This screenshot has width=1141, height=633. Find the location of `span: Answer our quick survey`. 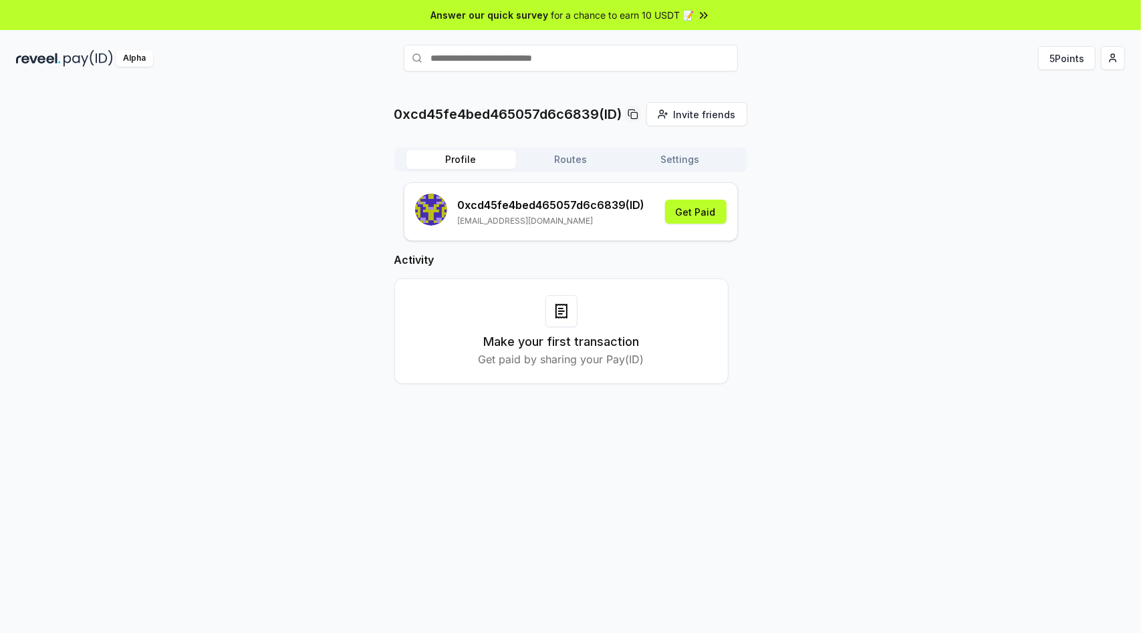

span: Answer our quick survey is located at coordinates (490, 15).